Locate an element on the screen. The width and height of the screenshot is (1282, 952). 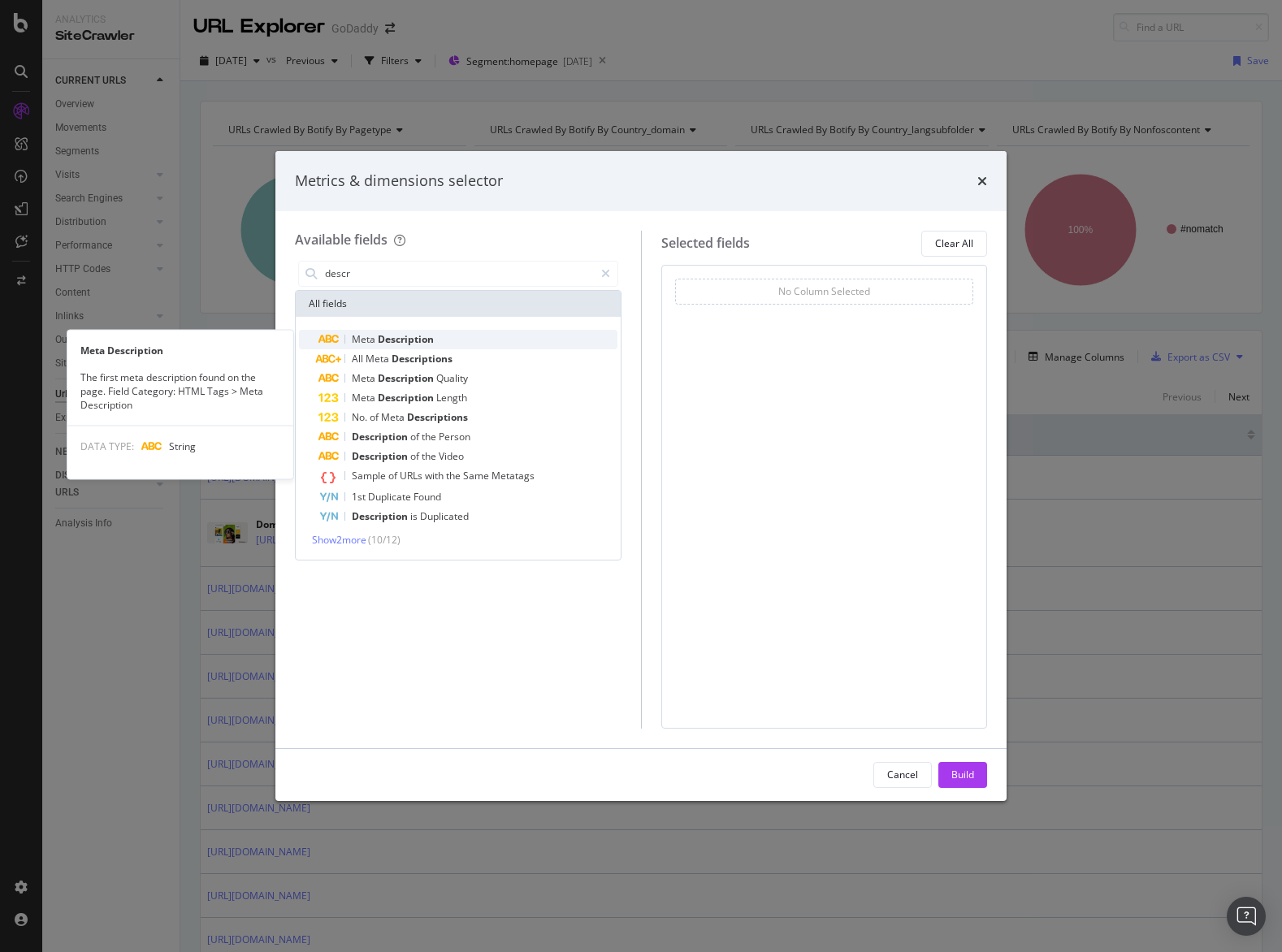
div: Open Intercom Messenger is located at coordinates (1246, 916).